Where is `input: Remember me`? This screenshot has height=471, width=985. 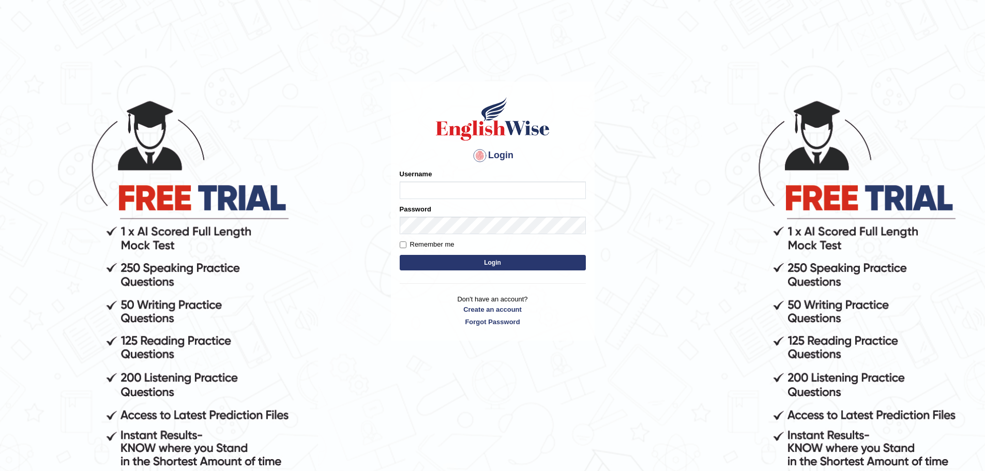
input: Remember me is located at coordinates (403, 244).